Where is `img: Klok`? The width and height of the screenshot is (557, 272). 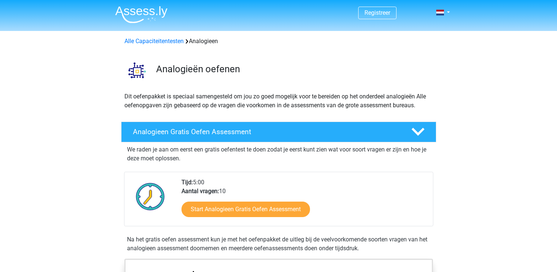 img: Klok is located at coordinates (150, 196).